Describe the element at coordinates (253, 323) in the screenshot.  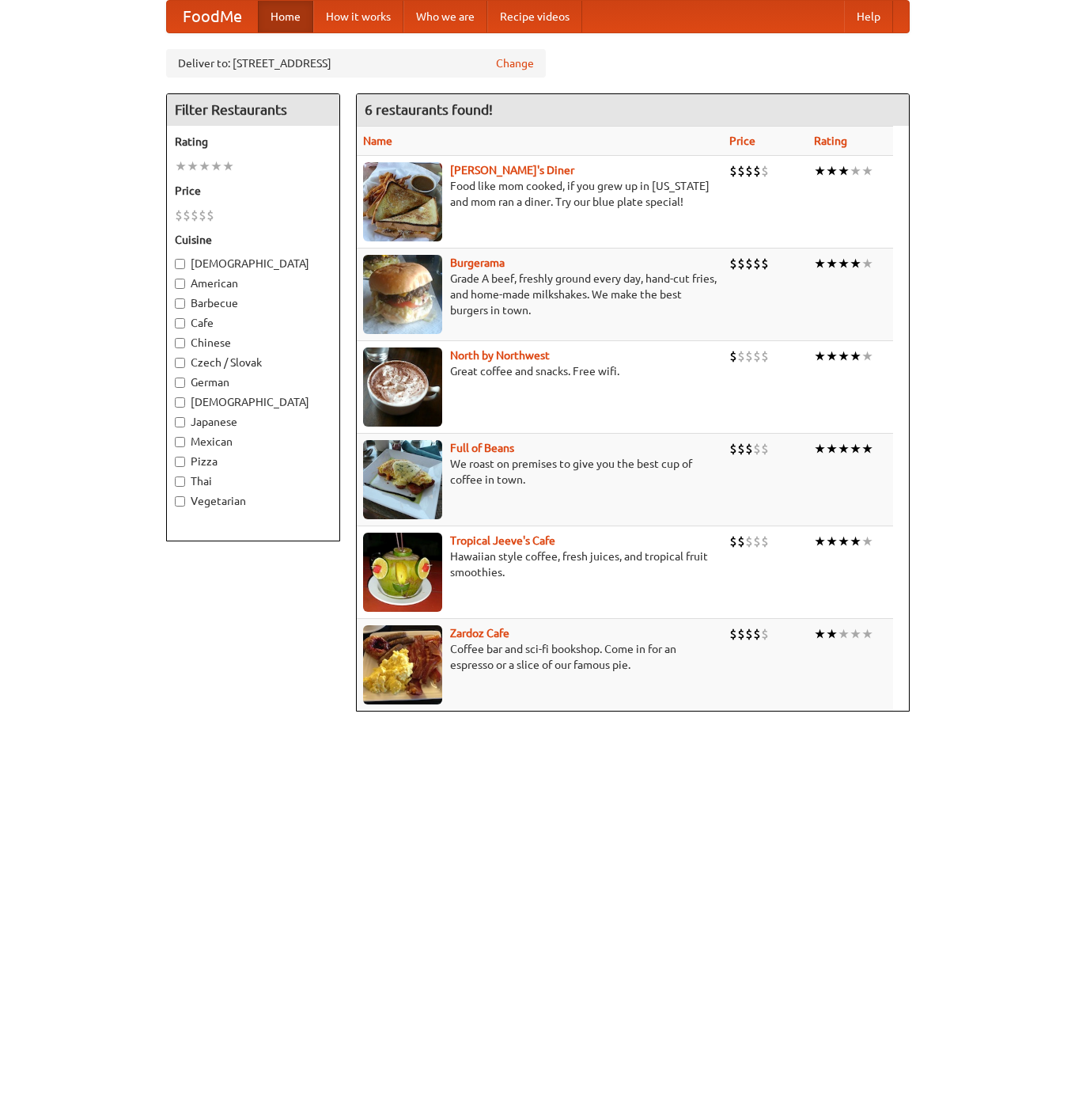
I see `label: Cafe` at that location.